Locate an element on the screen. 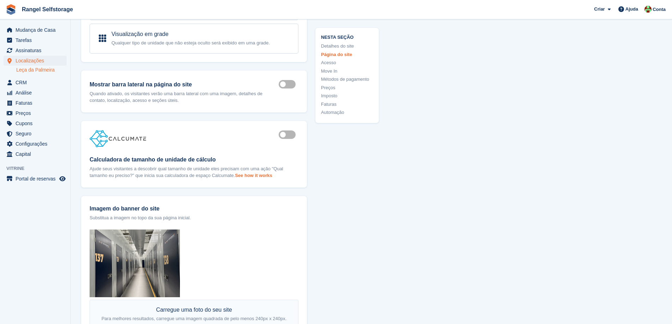 The width and height of the screenshot is (672, 324). span: Conta is located at coordinates (659, 10).